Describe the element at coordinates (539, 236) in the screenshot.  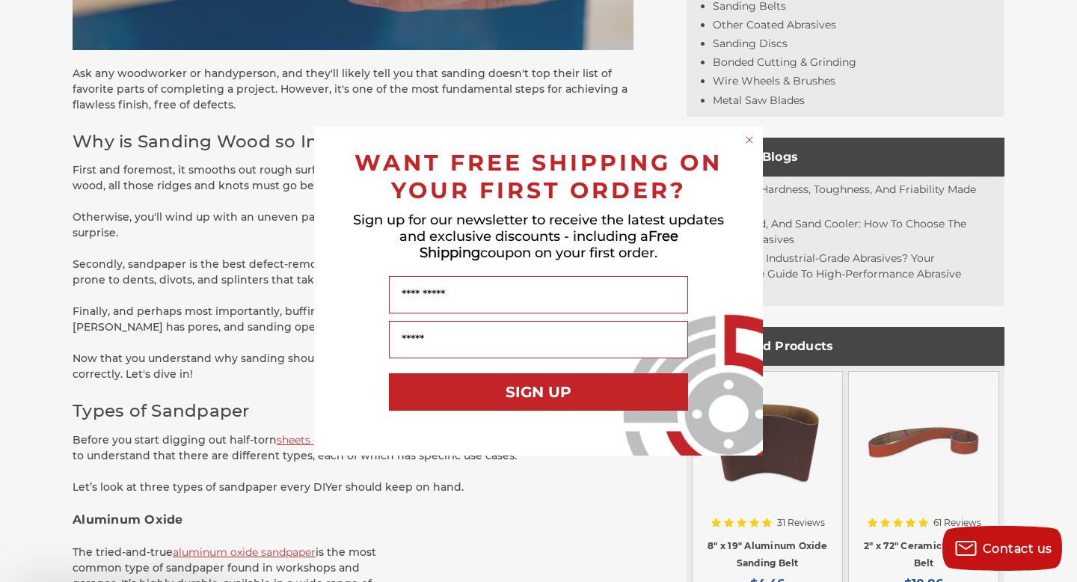
I see `span: Sign up for our newsletter to receive the latest updates and exclusive discounts - including a co...` at that location.